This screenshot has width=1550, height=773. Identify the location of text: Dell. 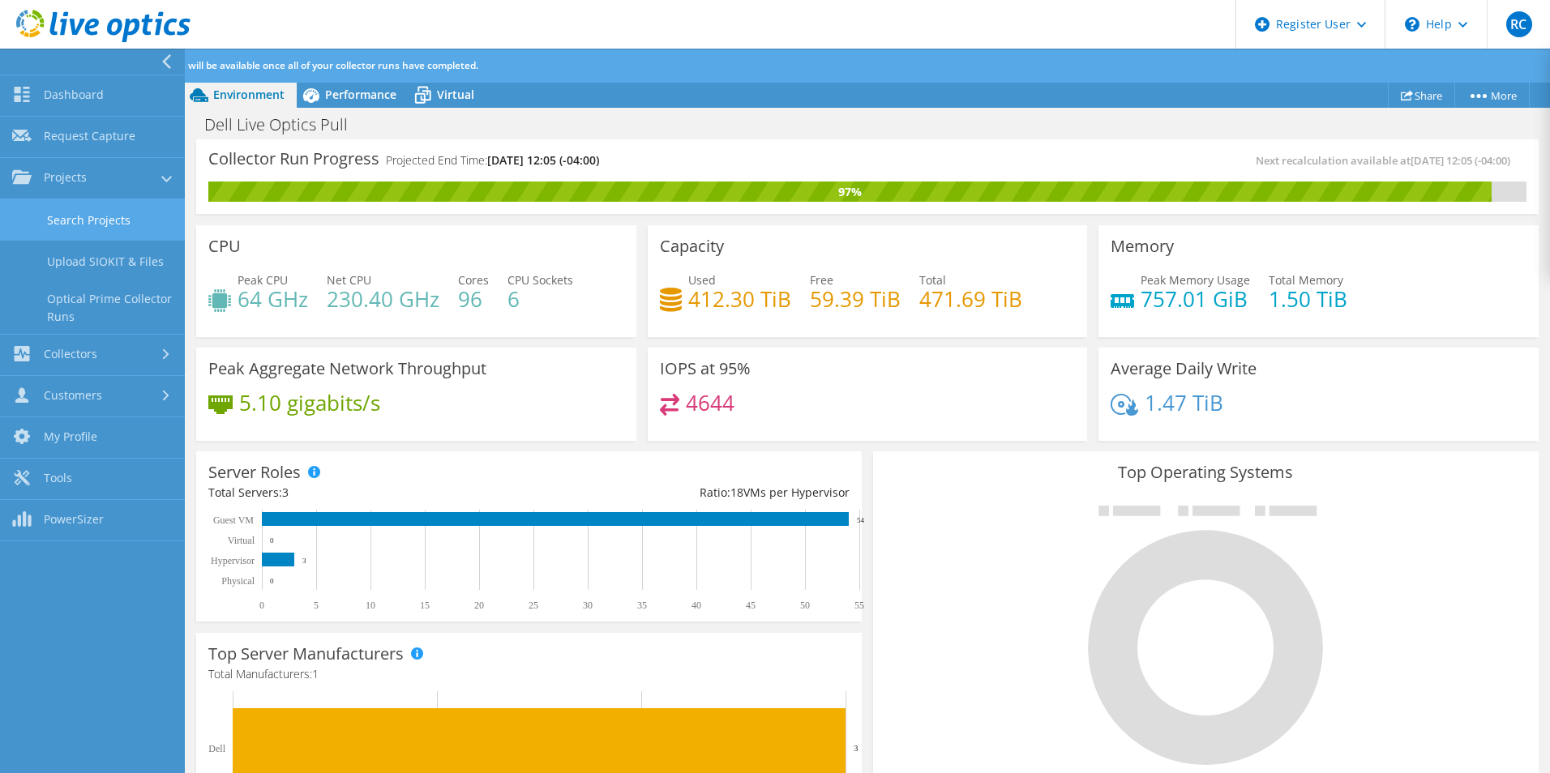
(216, 749).